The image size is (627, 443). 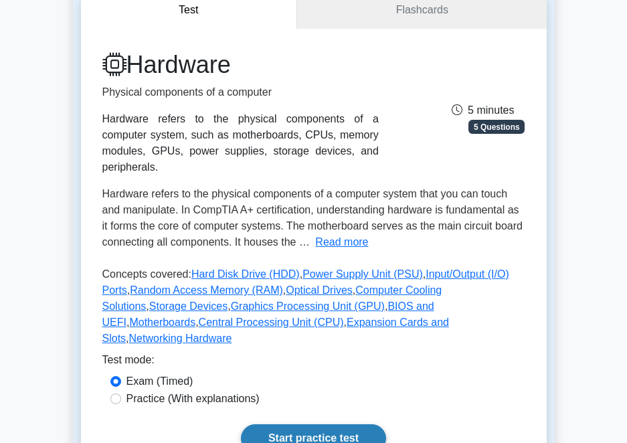 What do you see at coordinates (314, 363) in the screenshot?
I see `div: Test mode:` at bounding box center [314, 363].